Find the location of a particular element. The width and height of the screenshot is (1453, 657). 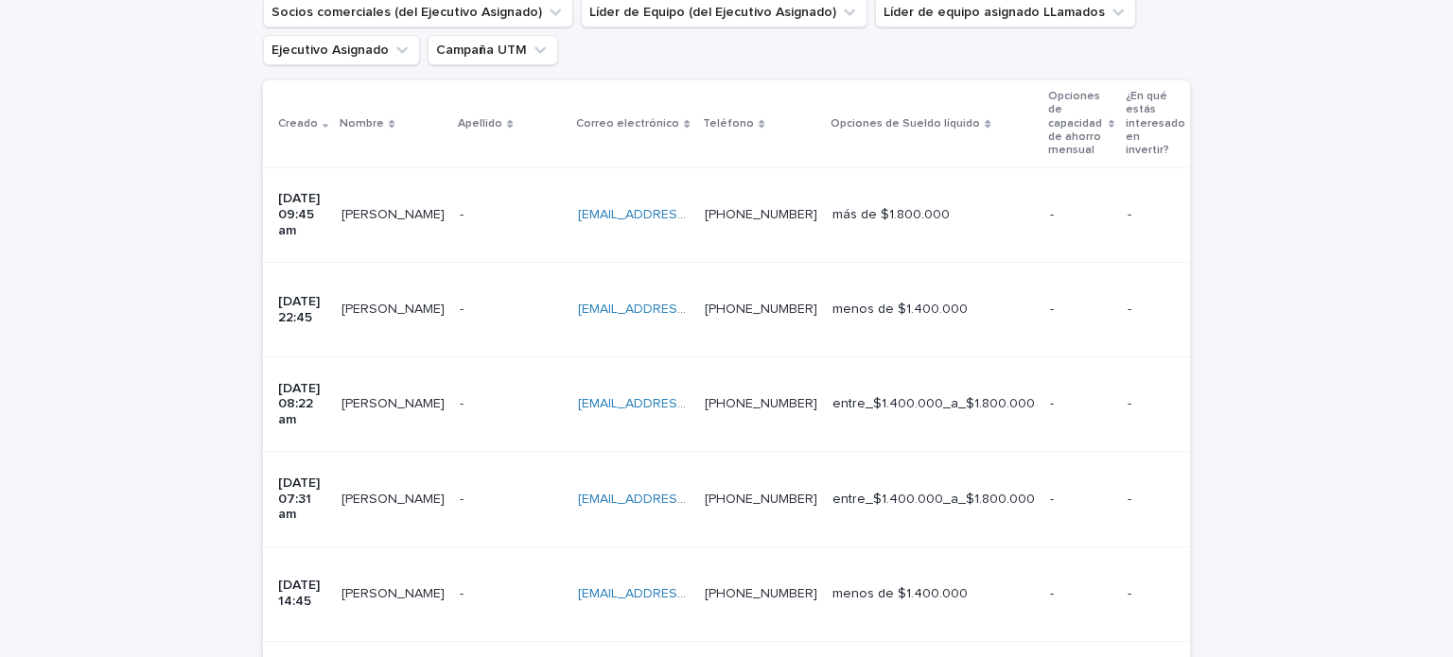

font: más de $1.800.000 is located at coordinates (891, 215).